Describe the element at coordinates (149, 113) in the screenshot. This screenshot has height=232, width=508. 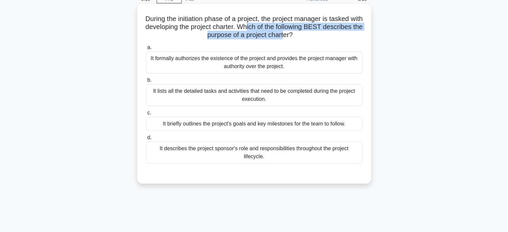
I see `span: c.` at that location.